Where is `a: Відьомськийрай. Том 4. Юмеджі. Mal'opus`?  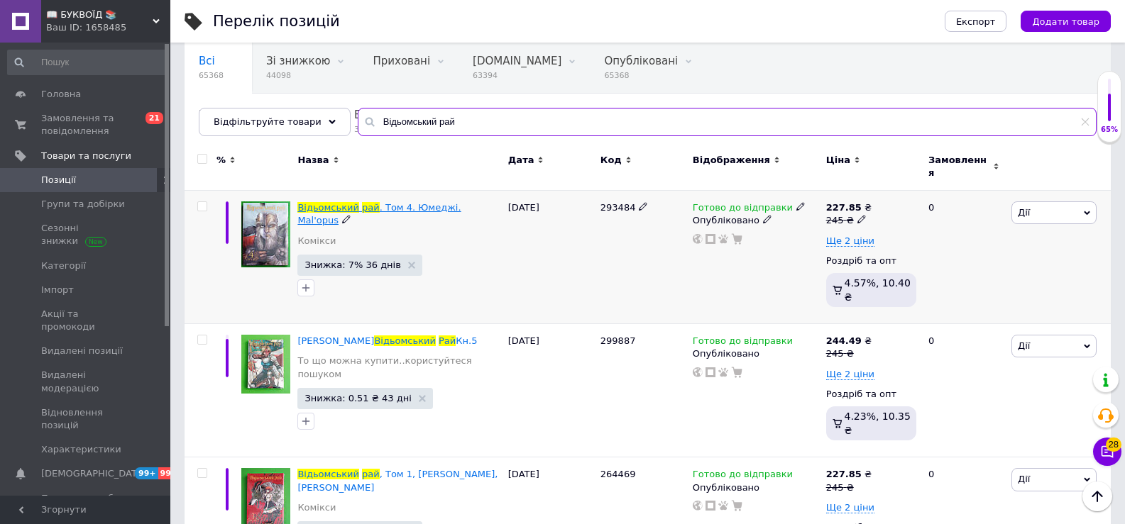 a: Відьомськийрай. Том 4. Юмеджі. Mal'opus is located at coordinates (379, 214).